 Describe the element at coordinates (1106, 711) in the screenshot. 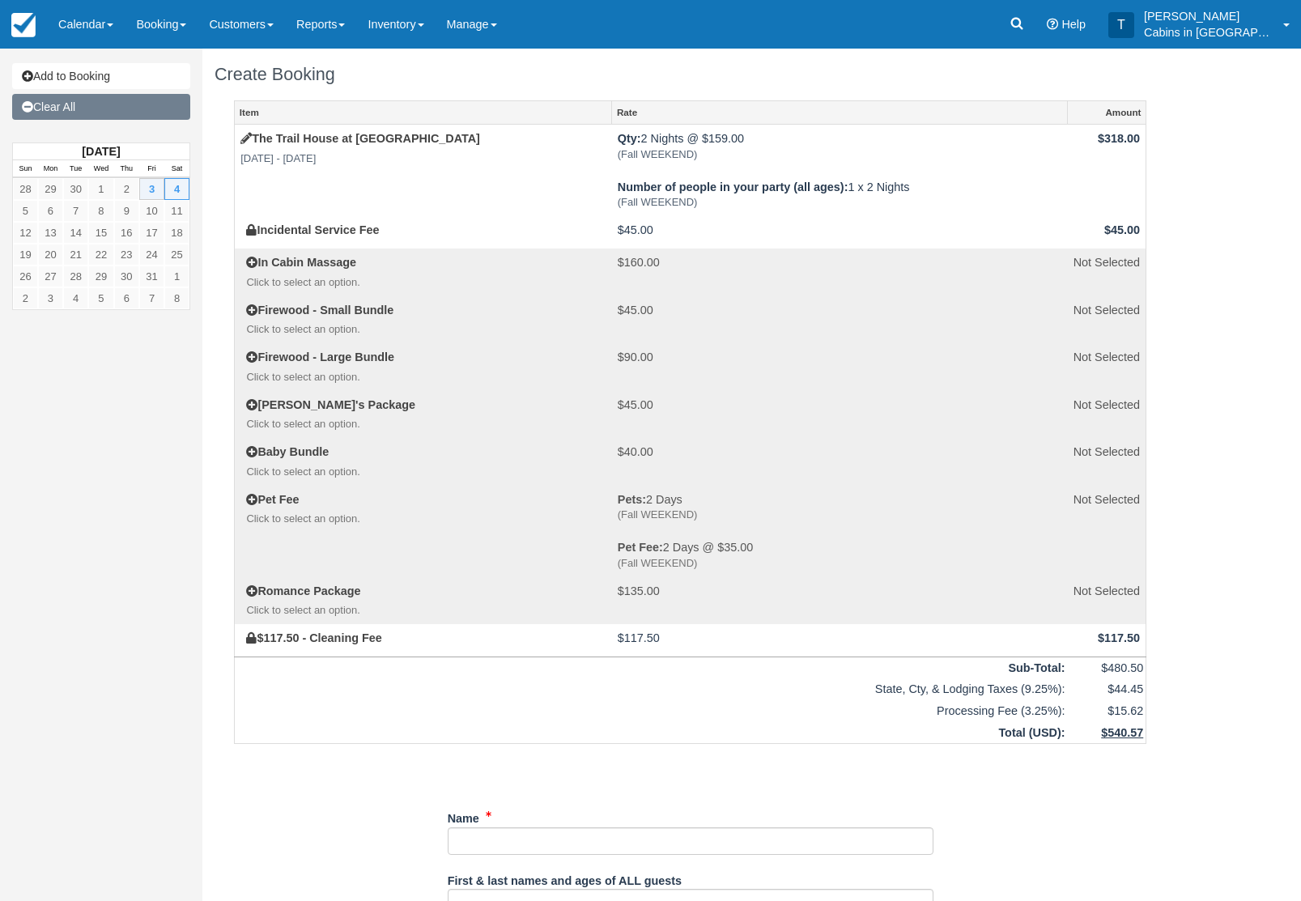

I see `td: $15.62` at that location.